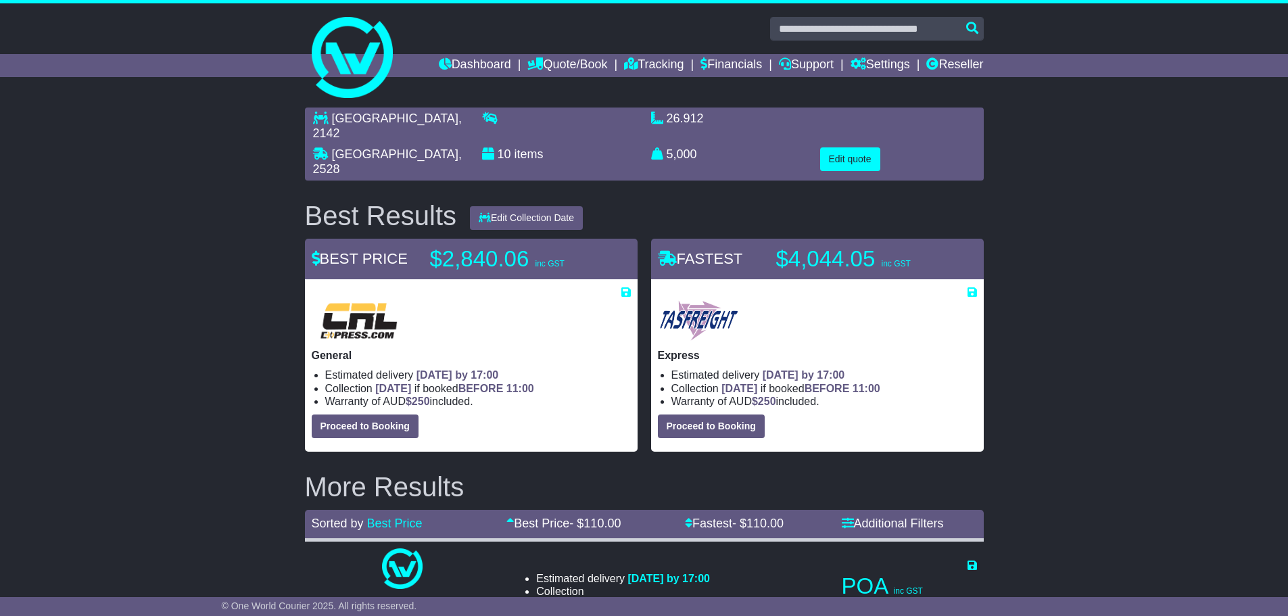  I want to click on span: , 2528, so click(388, 162).